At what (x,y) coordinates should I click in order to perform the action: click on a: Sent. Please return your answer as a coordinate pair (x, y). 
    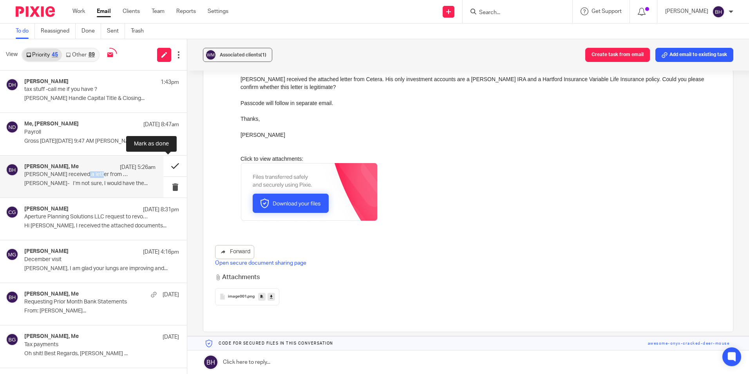
    Looking at the image, I should click on (116, 31).